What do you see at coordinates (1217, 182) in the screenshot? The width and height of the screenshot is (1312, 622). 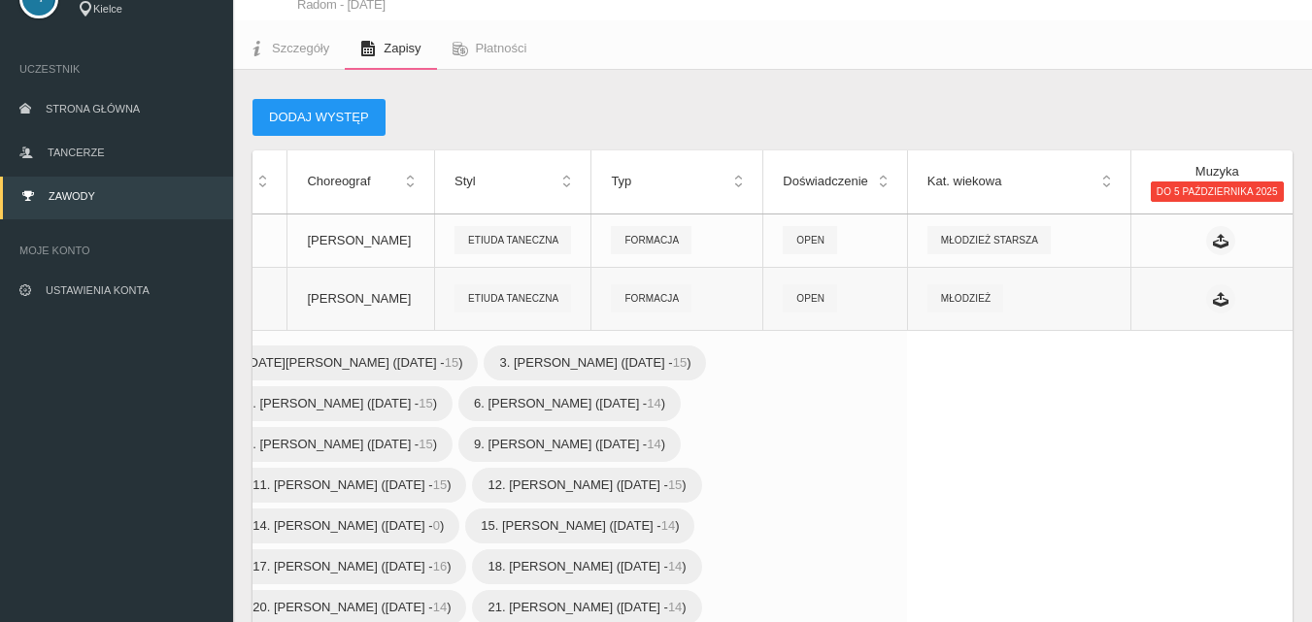 I see `th: Muzyka` at bounding box center [1217, 182].